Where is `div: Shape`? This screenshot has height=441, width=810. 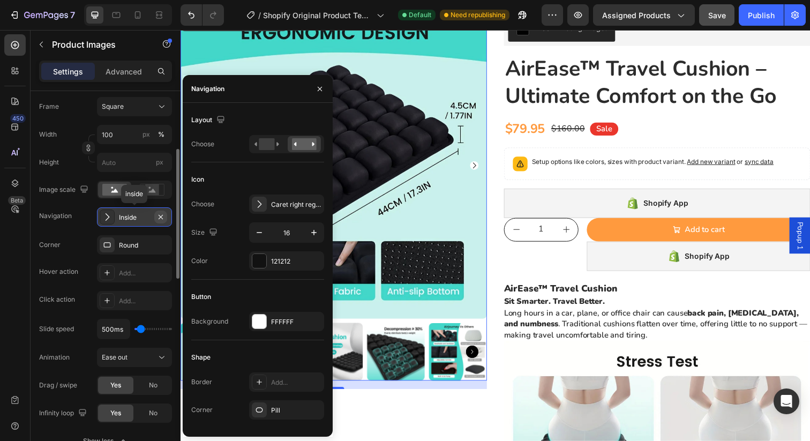
div: Shape is located at coordinates (201, 357).